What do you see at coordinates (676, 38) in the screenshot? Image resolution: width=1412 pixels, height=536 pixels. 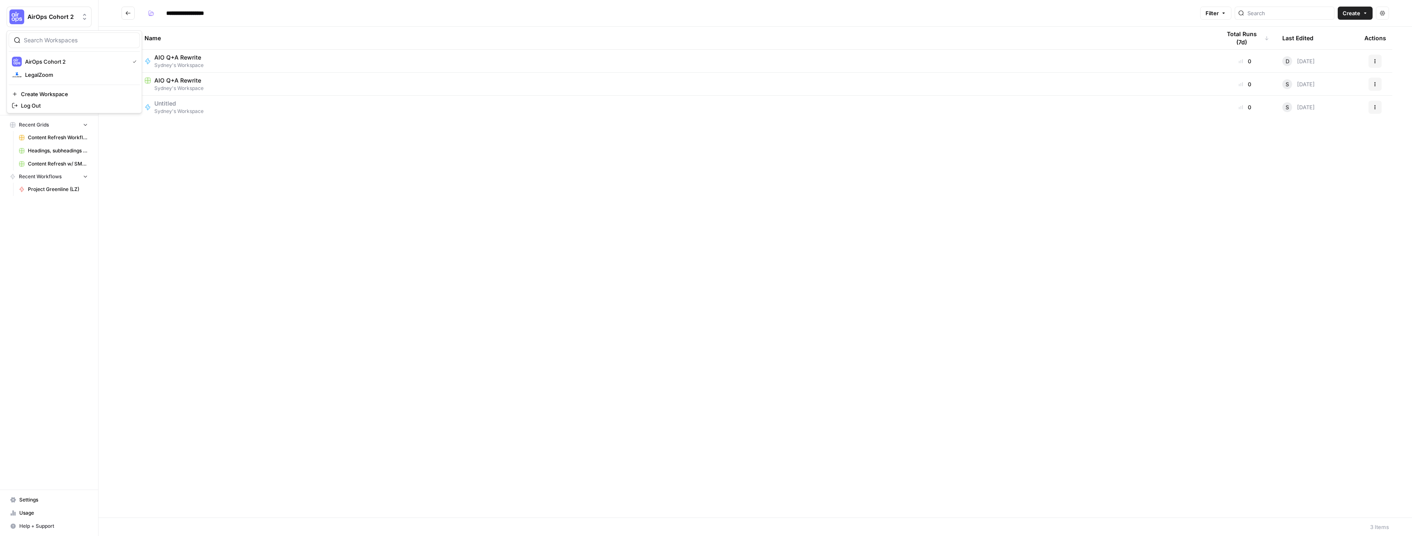 I see `div: Name` at bounding box center [676, 38].